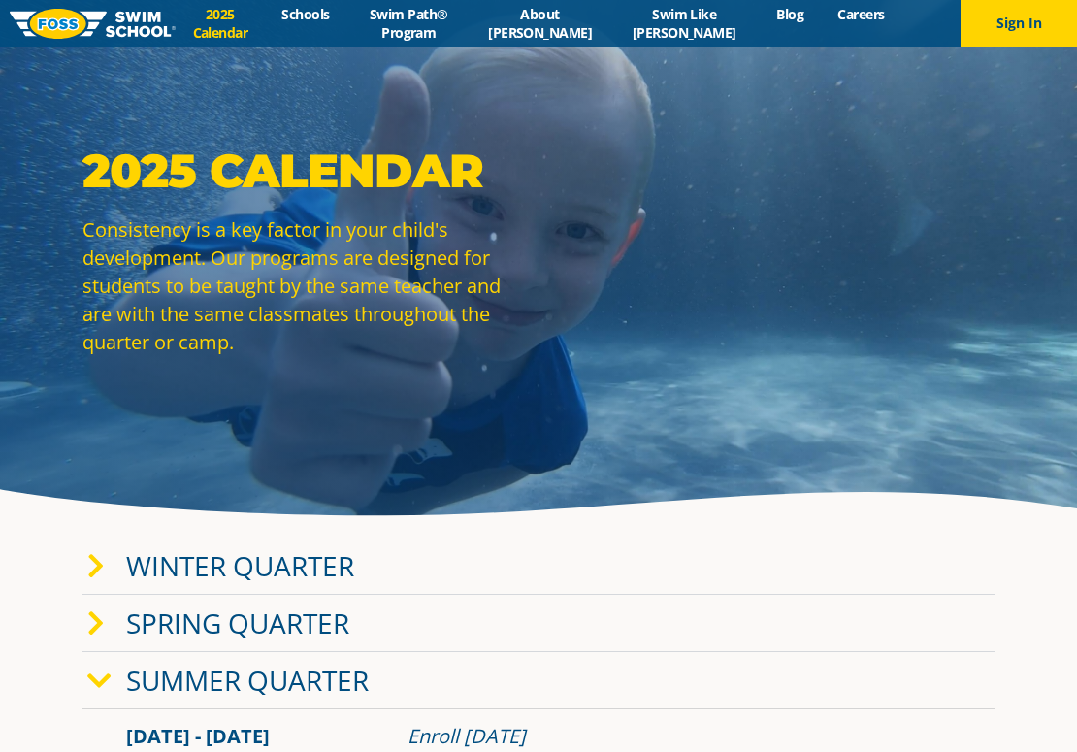 This screenshot has width=1077, height=752. I want to click on p: Consistency is a key factor in your child's development. Our programs are designed for students t..., so click(306, 285).